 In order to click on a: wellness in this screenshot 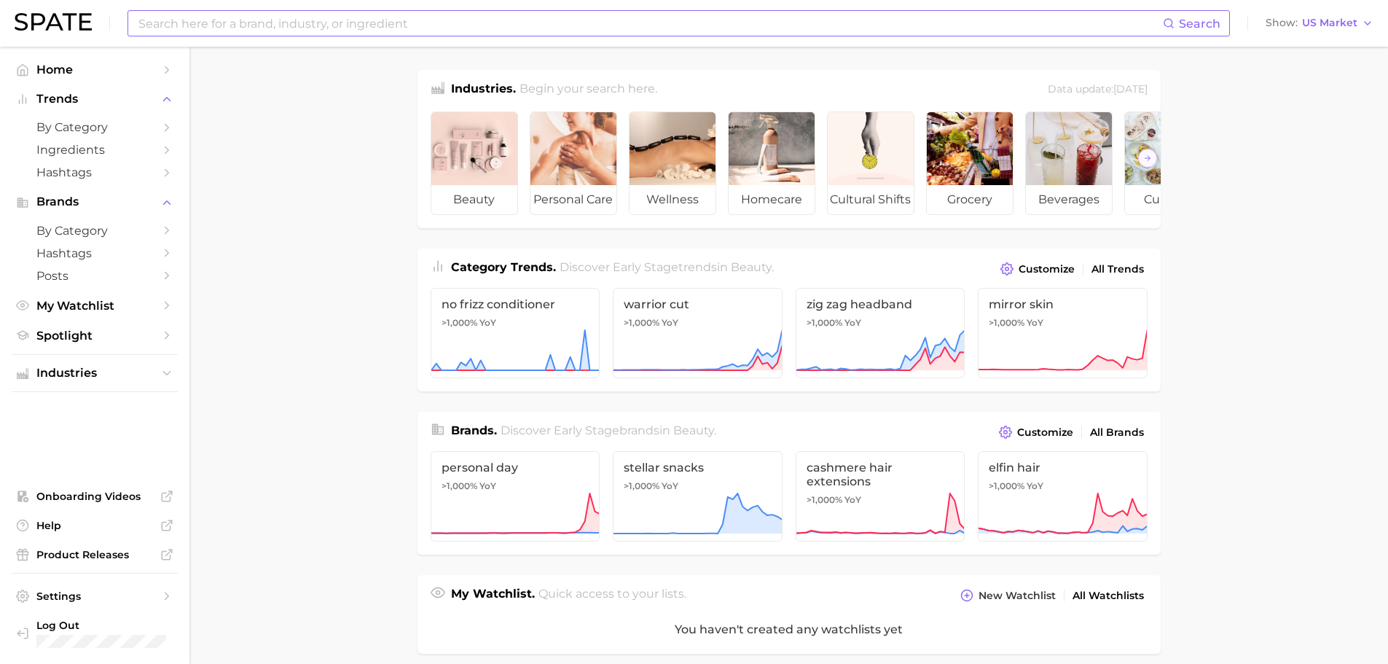, I will do `click(673, 163)`.